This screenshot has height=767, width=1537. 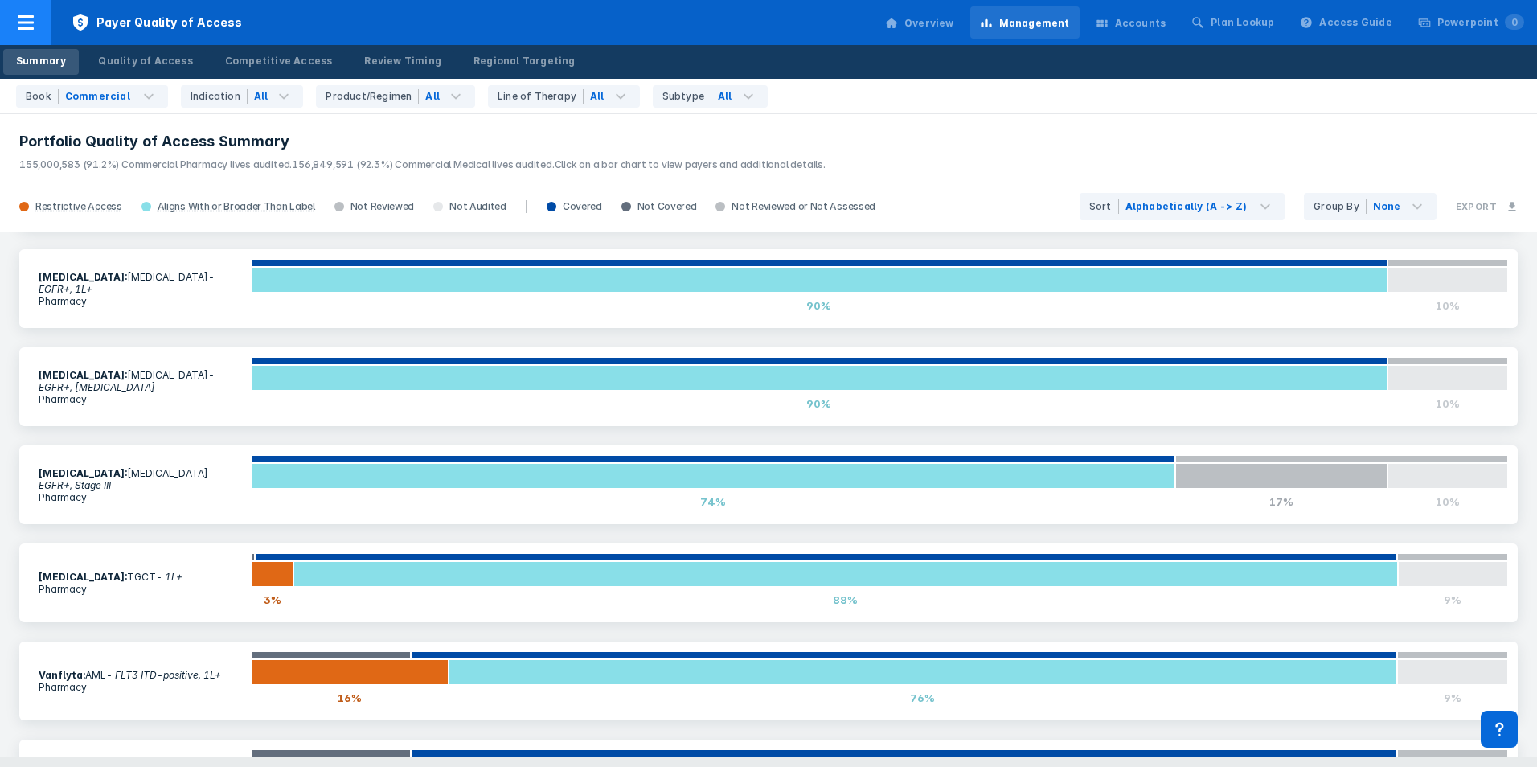 What do you see at coordinates (1480, 23) in the screenshot?
I see `div: Powerpoint` at bounding box center [1480, 23].